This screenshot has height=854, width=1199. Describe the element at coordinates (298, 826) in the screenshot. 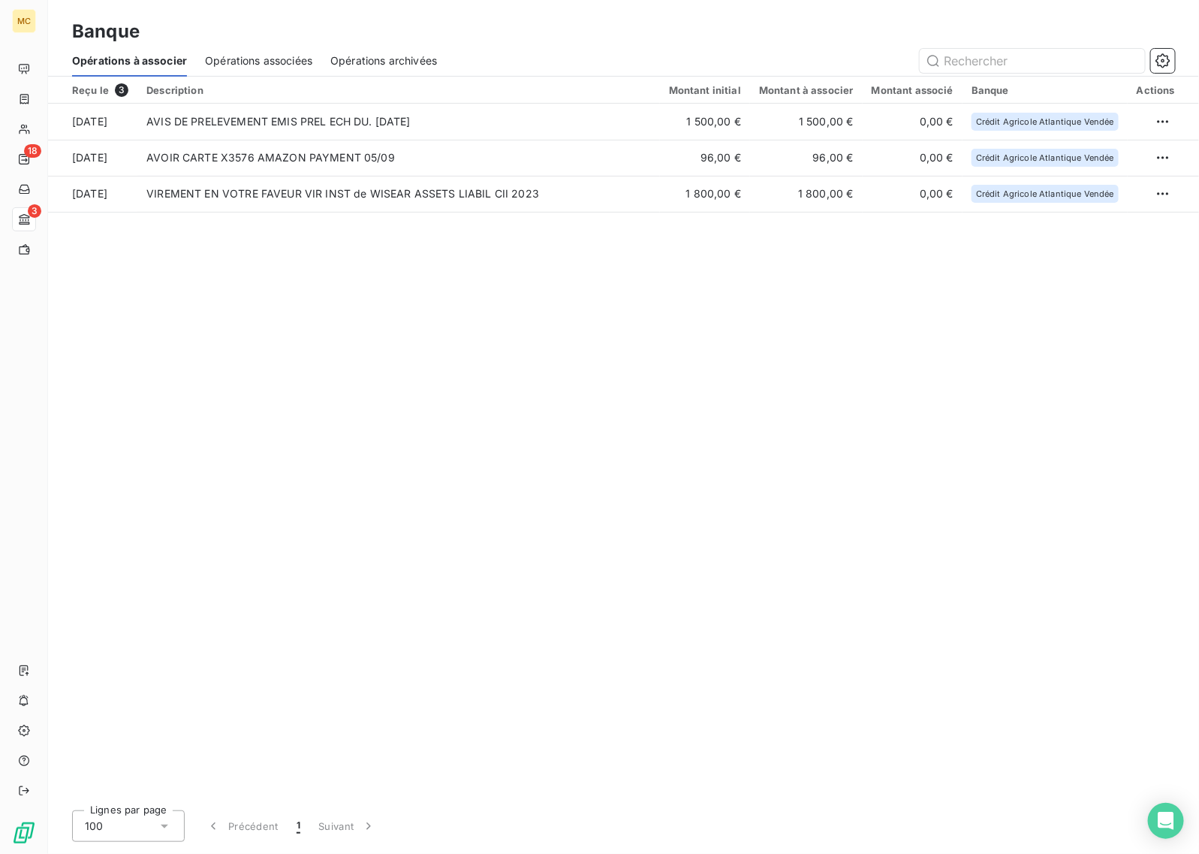

I see `span: 1` at that location.